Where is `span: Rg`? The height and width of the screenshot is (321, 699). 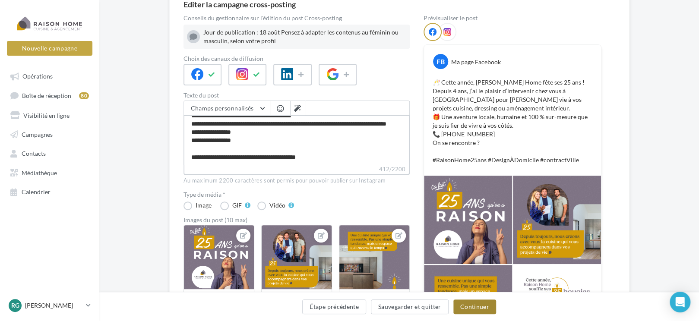
span: Rg is located at coordinates (15, 306).